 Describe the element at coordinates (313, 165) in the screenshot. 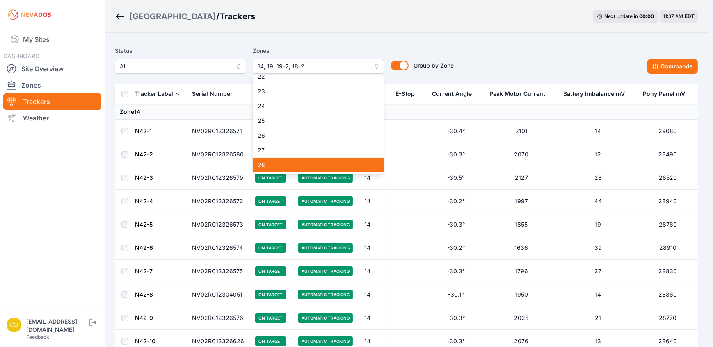

I see `span: 28` at that location.